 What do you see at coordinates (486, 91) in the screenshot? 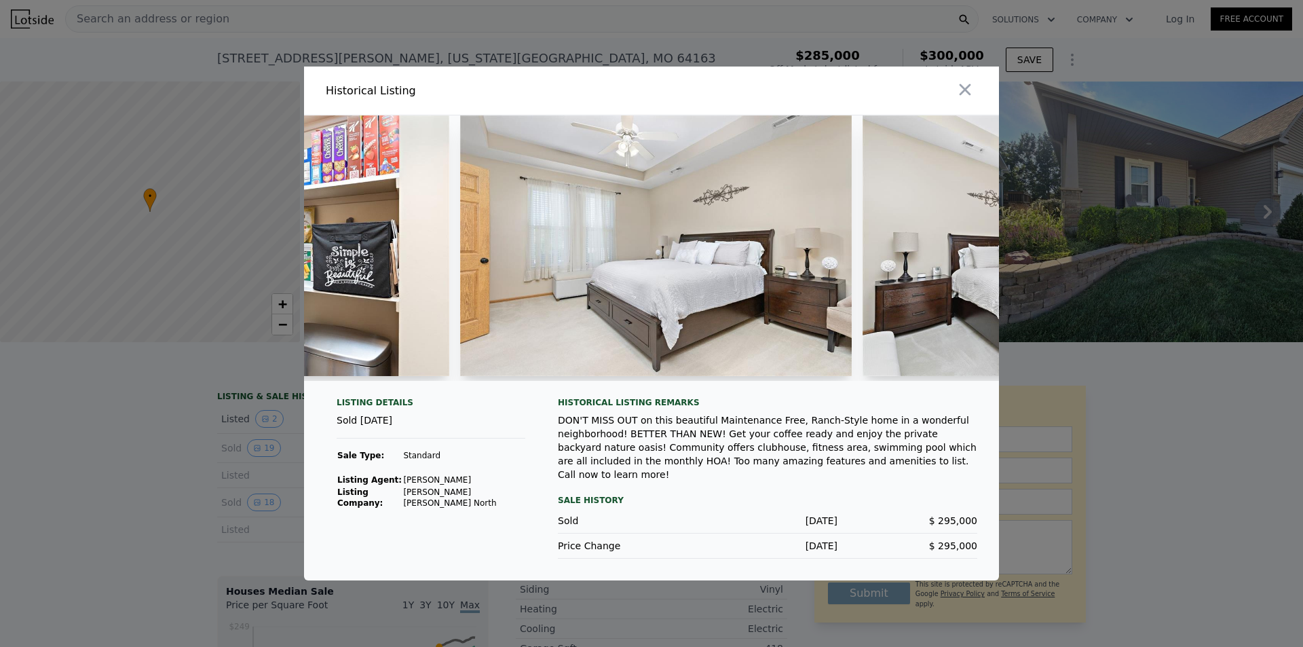
I see `div: Historical Listing` at bounding box center [486, 91].